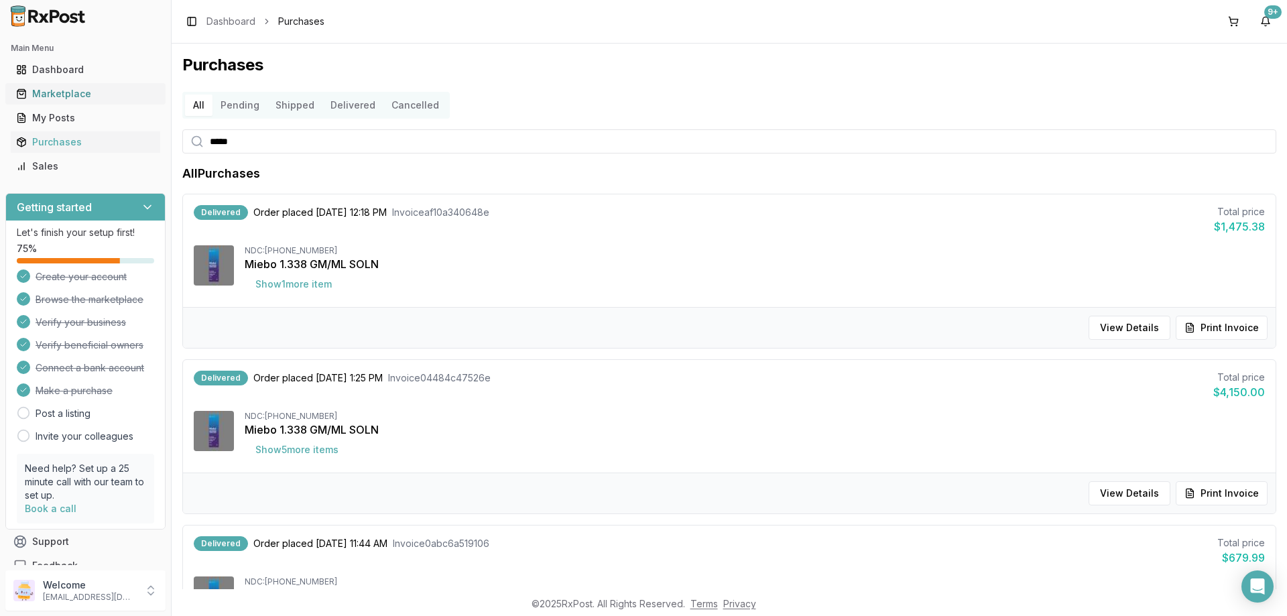 This screenshot has width=1287, height=616. Describe the element at coordinates (353, 105) in the screenshot. I see `a: Delivered` at that location.